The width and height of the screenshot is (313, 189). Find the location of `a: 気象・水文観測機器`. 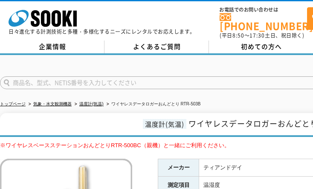

a: 気象・水文観測機器 is located at coordinates (53, 104).